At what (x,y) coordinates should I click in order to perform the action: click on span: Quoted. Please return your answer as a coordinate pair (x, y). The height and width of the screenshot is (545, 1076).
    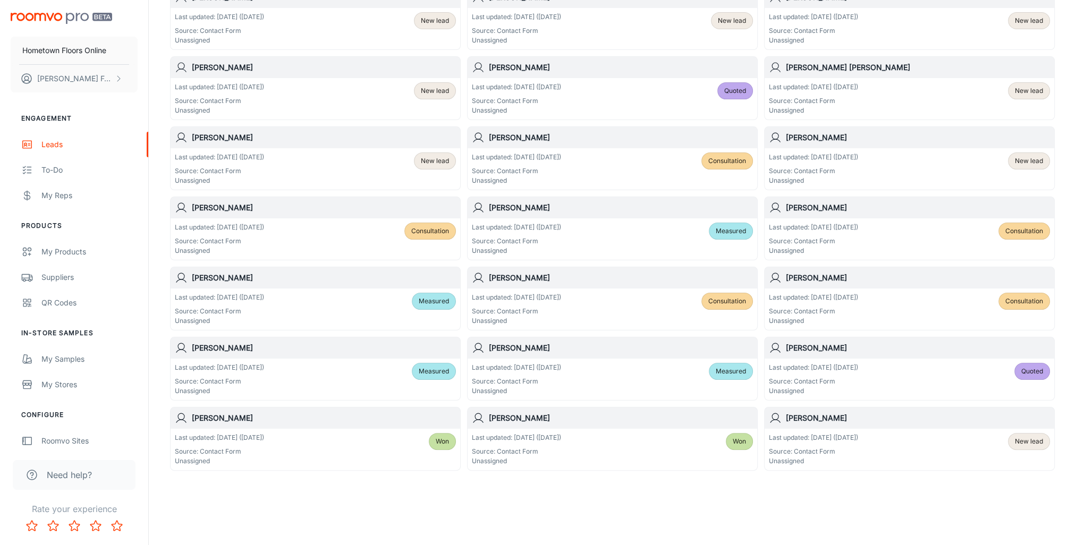
    Looking at the image, I should click on (1032, 371).